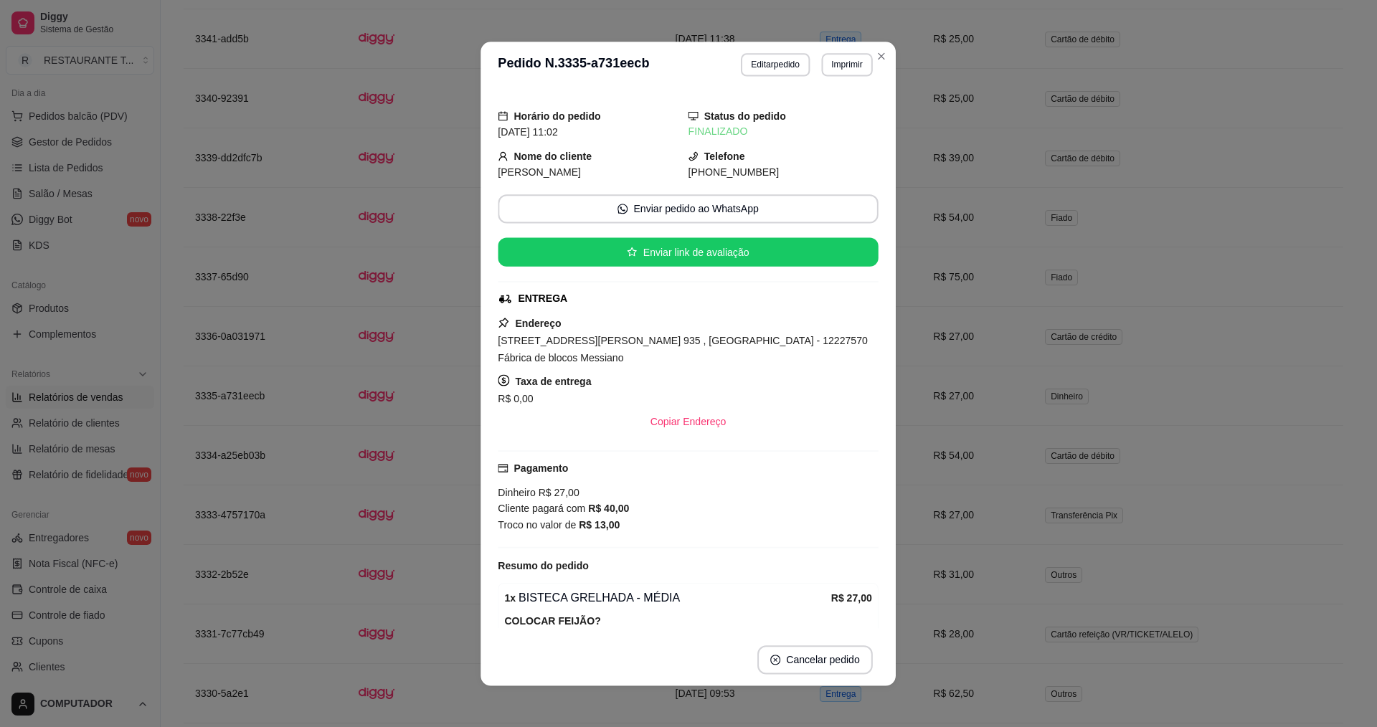 This screenshot has height=727, width=1377. I want to click on span: Troco no valor de, so click(539, 524).